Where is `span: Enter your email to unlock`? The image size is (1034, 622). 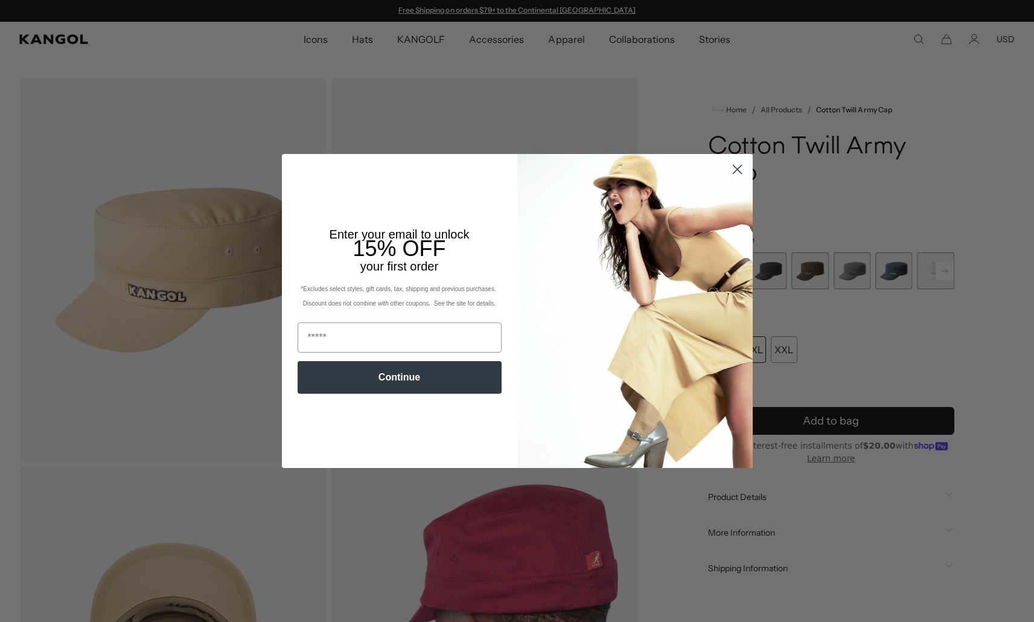
span: Enter your email to unlock is located at coordinates (399, 234).